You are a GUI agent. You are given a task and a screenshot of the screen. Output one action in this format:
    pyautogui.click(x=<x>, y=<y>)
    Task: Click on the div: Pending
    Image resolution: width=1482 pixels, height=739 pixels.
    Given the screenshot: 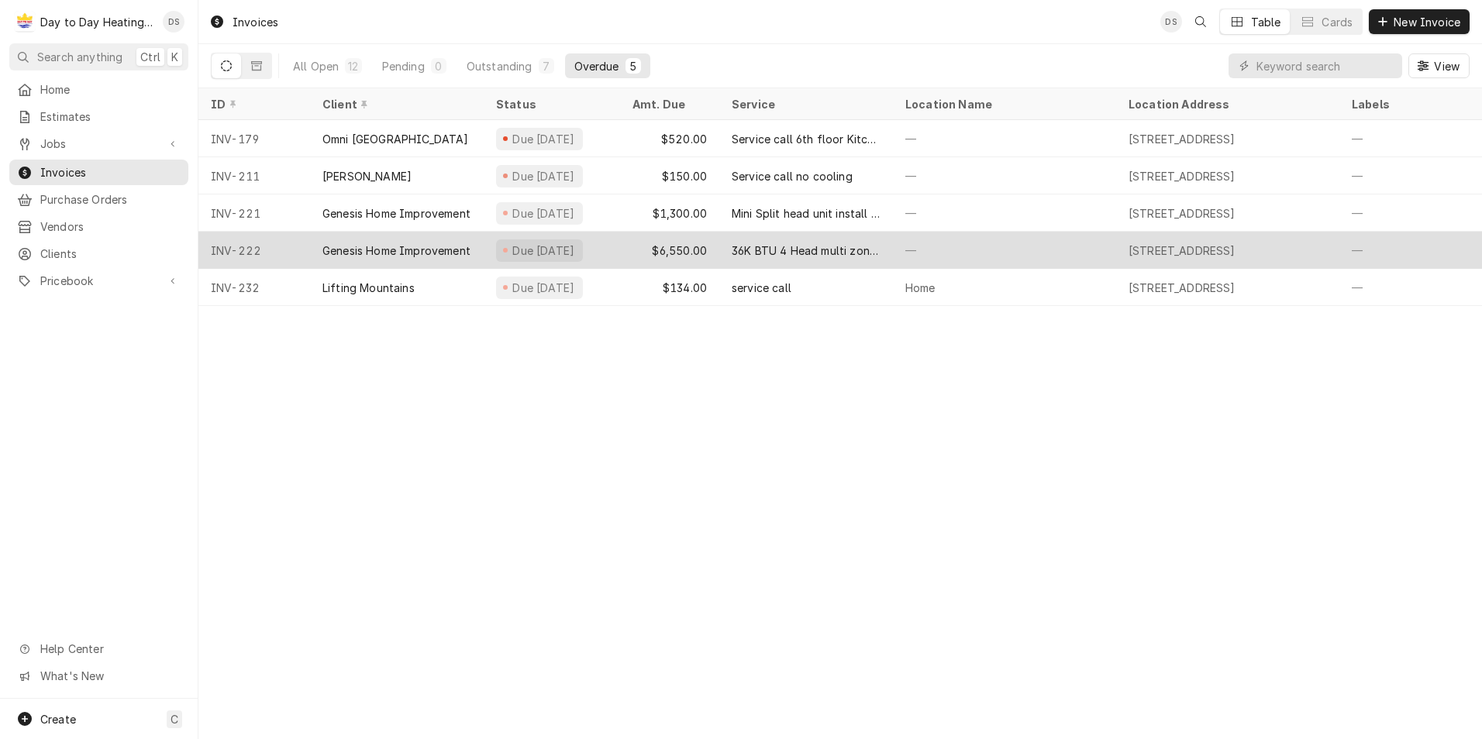 What is the action you would take?
    pyautogui.click(x=403, y=66)
    